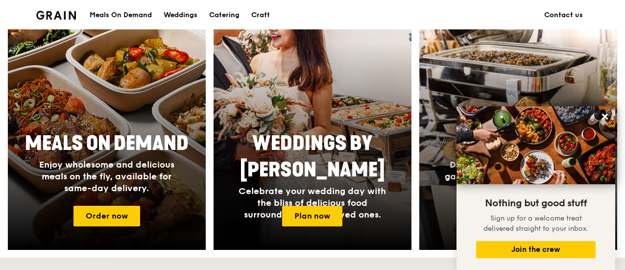  What do you see at coordinates (224, 15) in the screenshot?
I see `div: Catering` at bounding box center [224, 15].